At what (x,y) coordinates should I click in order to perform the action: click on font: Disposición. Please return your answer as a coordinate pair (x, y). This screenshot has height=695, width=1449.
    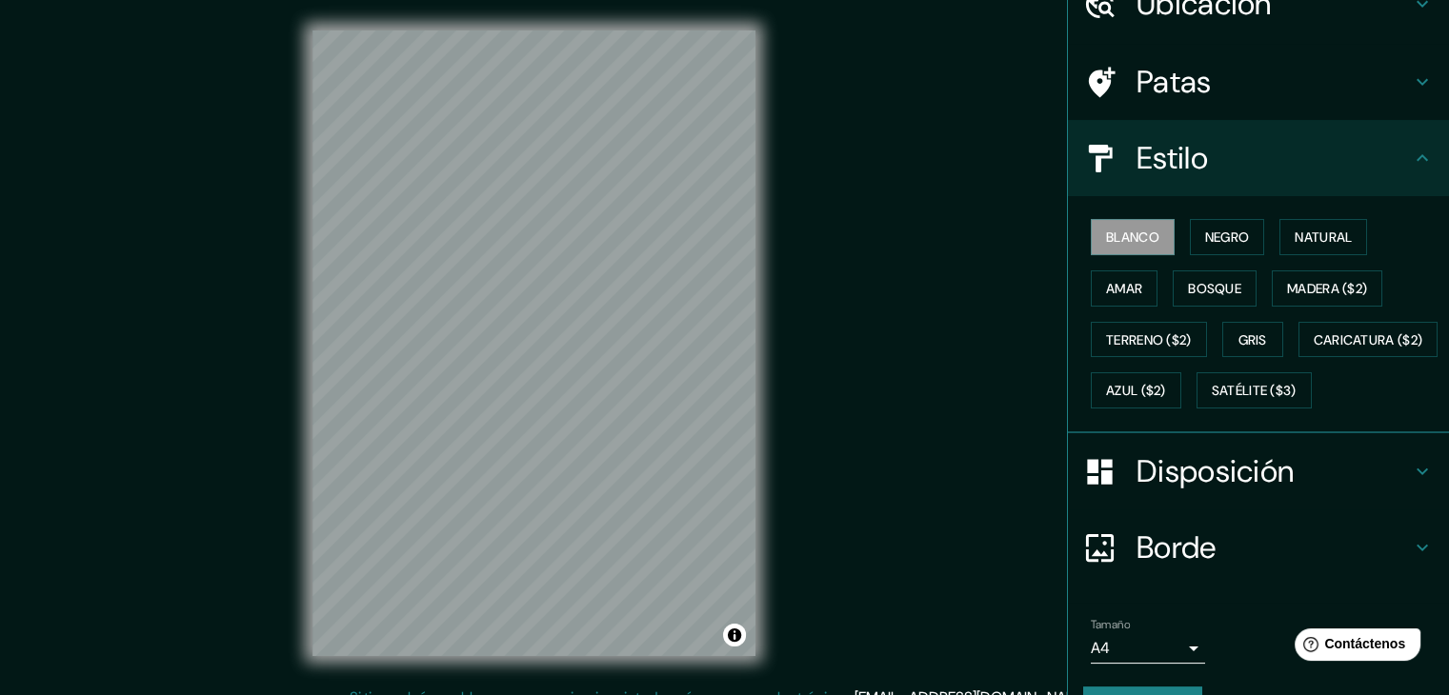
    Looking at the image, I should click on (1214, 471).